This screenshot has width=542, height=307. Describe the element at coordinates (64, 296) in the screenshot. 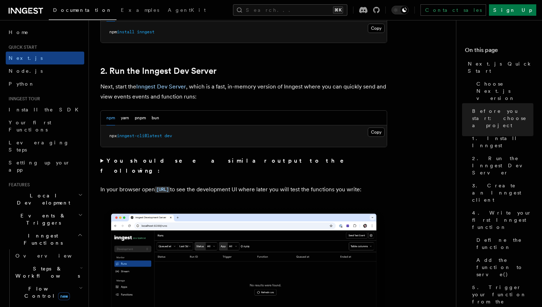

I see `span: new` at that location.